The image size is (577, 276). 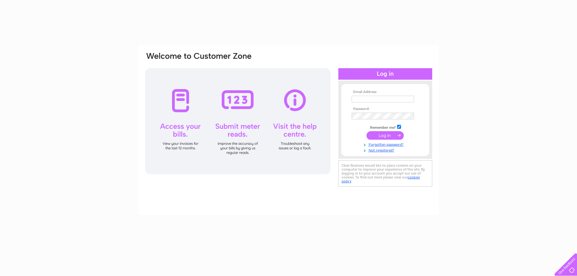 I want to click on div: Clear Business would like to place cookies on your computer to improve your experience of the sit..., so click(x=385, y=173).